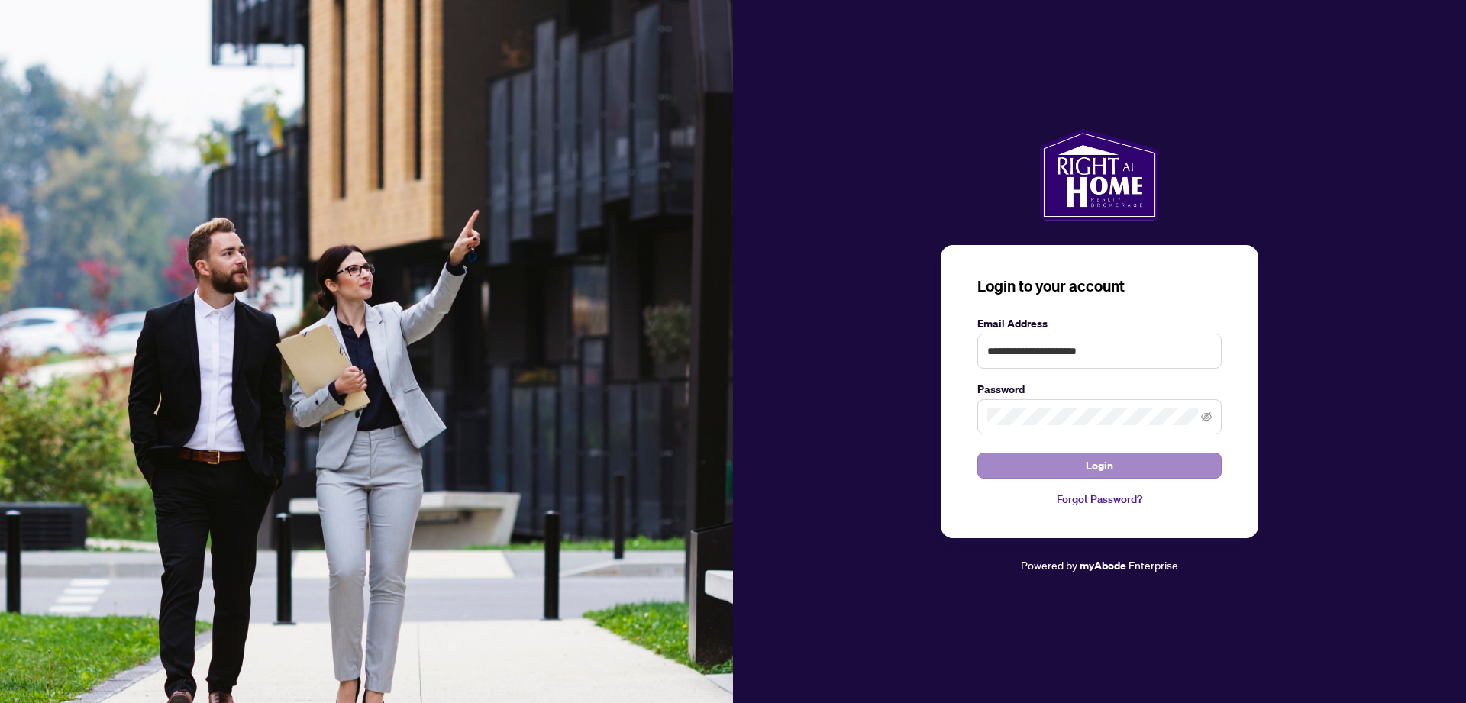 The height and width of the screenshot is (703, 1466). What do you see at coordinates (1100, 466) in the screenshot?
I see `button: Login` at bounding box center [1100, 466].